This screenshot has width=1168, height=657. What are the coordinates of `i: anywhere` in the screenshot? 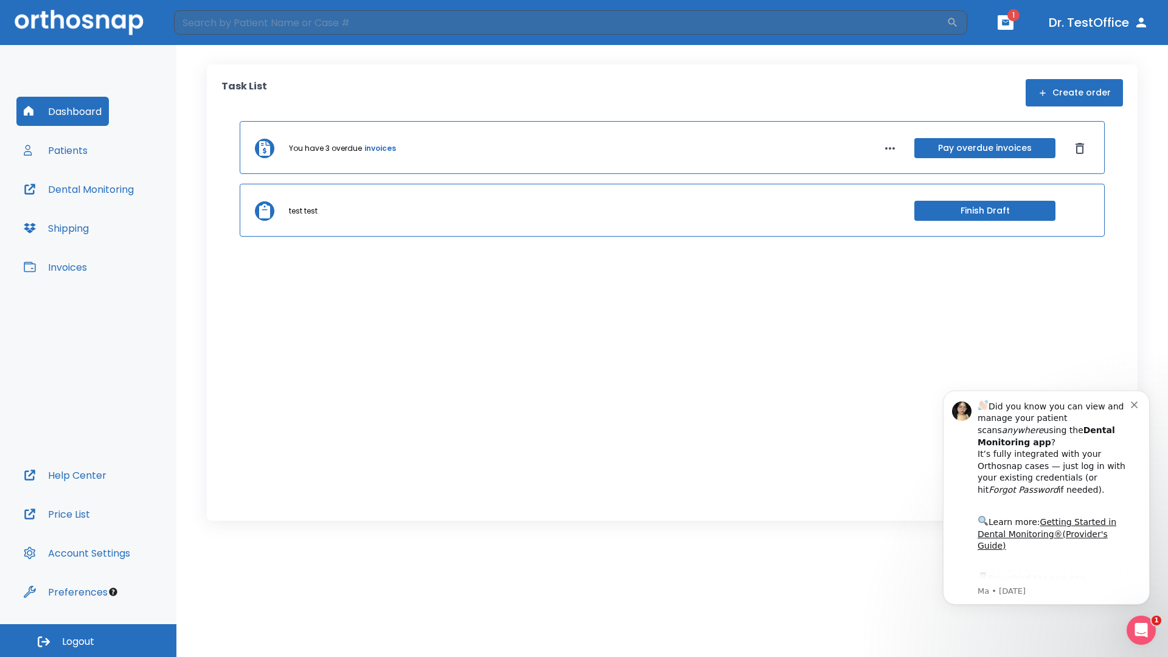 It's located at (98, 58).